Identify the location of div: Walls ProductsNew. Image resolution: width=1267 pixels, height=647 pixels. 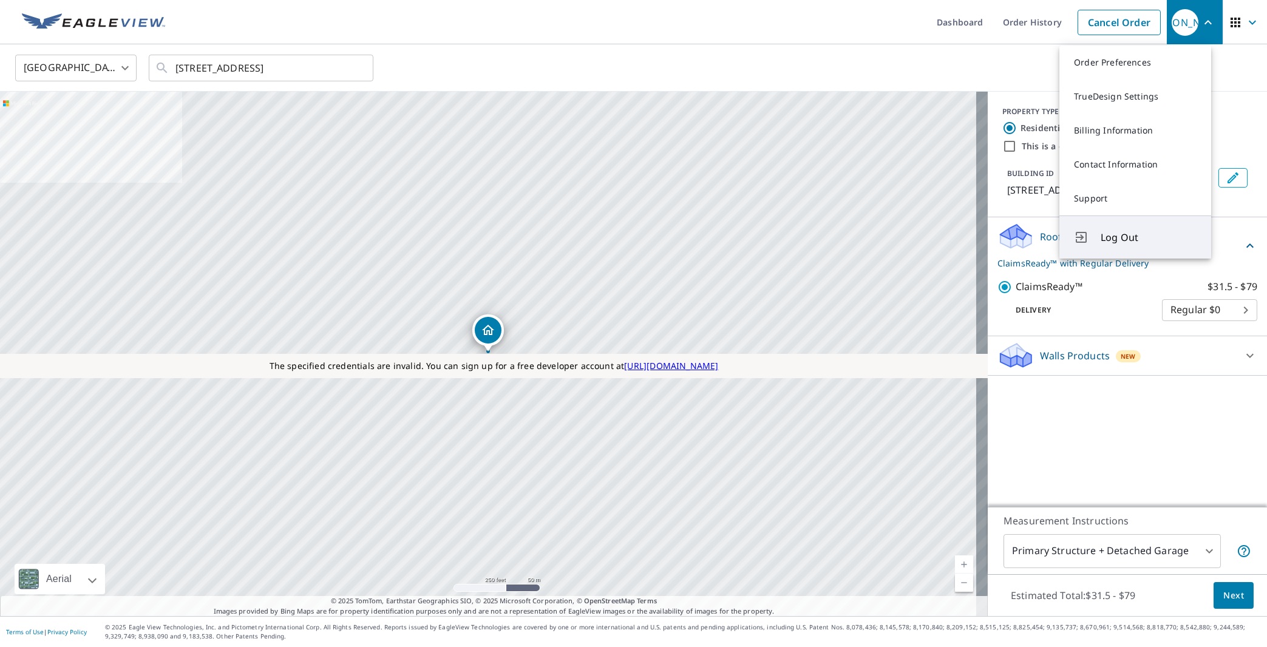
(1127, 356).